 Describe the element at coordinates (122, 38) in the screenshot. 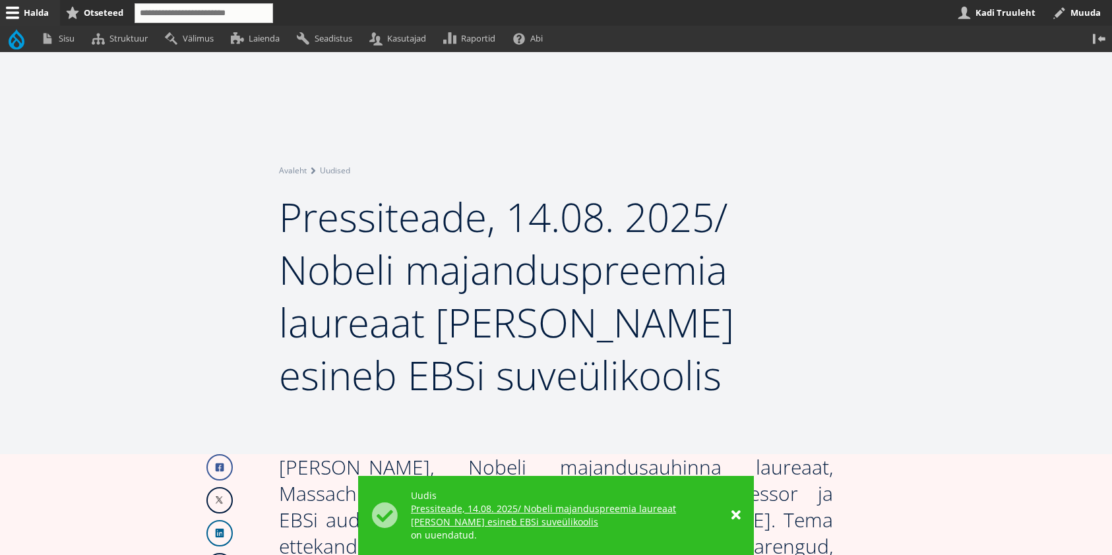

I see `a: Struktuur` at that location.